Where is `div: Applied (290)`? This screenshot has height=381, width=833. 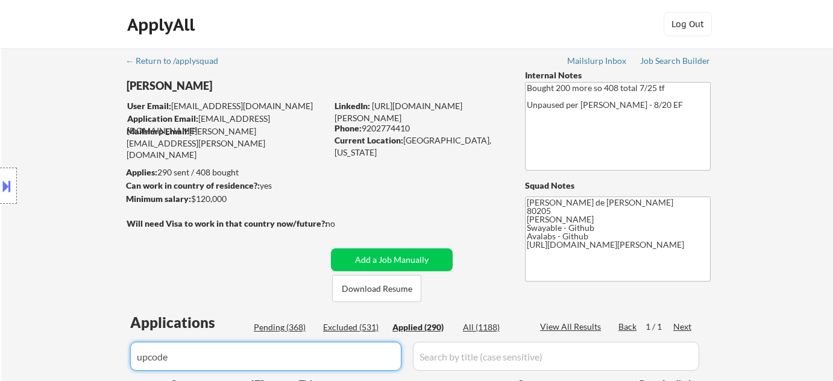 div: Applied (290) is located at coordinates (422, 327).